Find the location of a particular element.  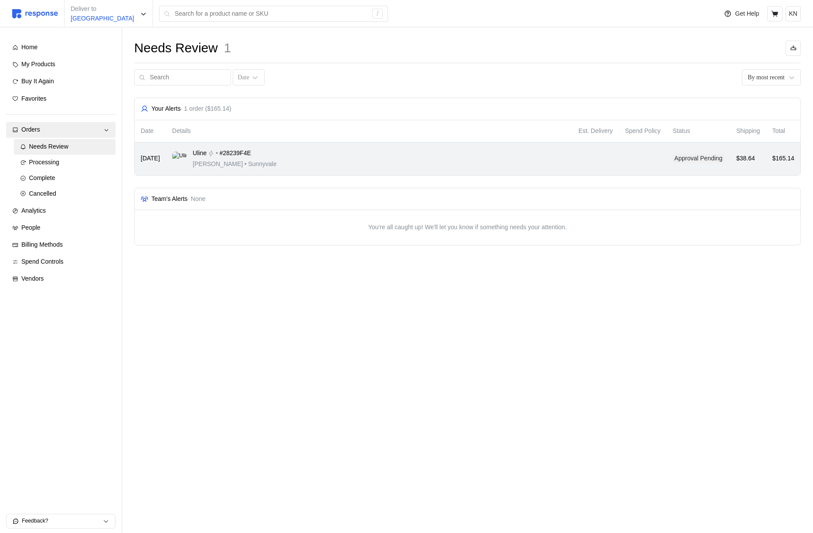

p: Date is located at coordinates (150, 131).